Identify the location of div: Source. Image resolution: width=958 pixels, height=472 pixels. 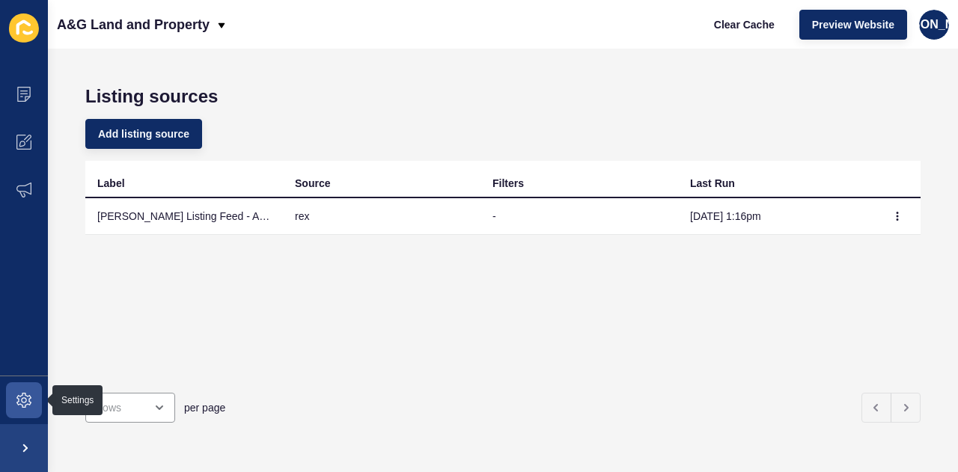
(312, 183).